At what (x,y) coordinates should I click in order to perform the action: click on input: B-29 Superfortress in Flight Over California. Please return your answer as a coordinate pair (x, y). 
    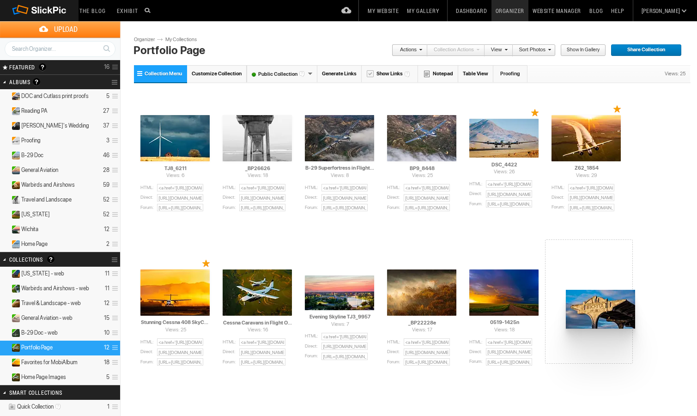
    Looking at the image, I should click on (340, 168).